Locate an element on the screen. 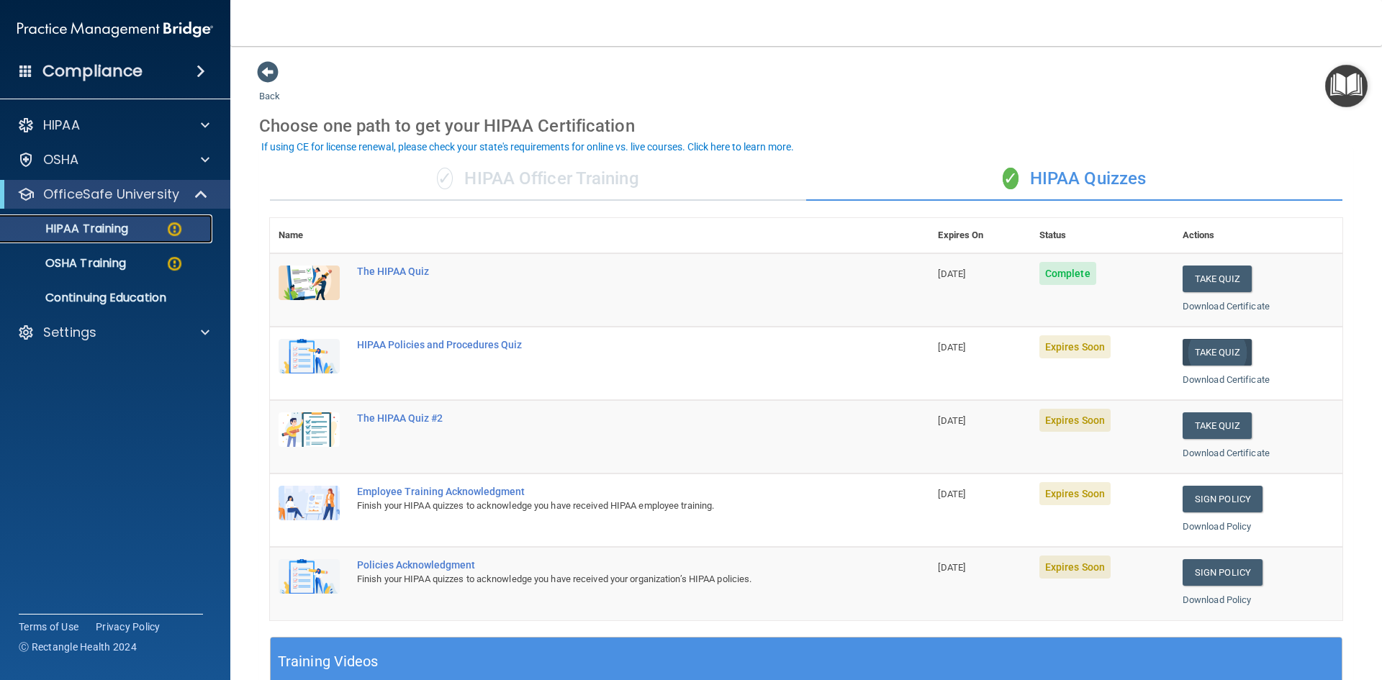 This screenshot has height=680, width=1382. p: OSHA Training is located at coordinates (68, 263).